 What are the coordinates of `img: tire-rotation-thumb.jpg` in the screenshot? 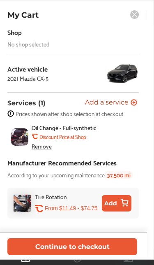 It's located at (22, 203).